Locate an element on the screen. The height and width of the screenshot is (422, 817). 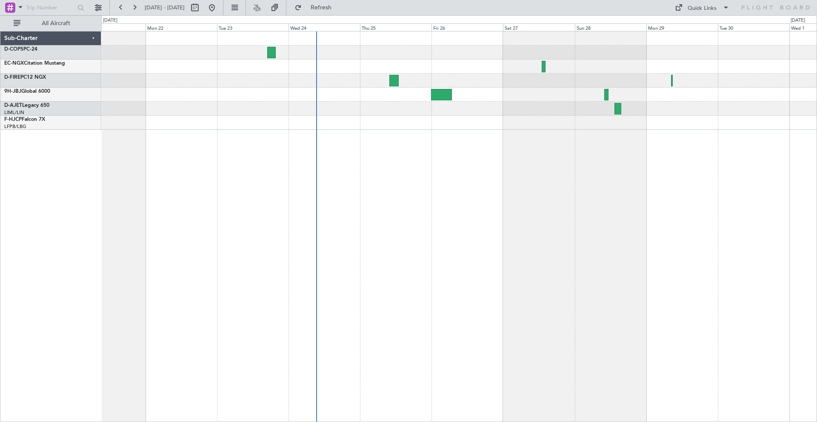
span: Refresh is located at coordinates (321, 8).